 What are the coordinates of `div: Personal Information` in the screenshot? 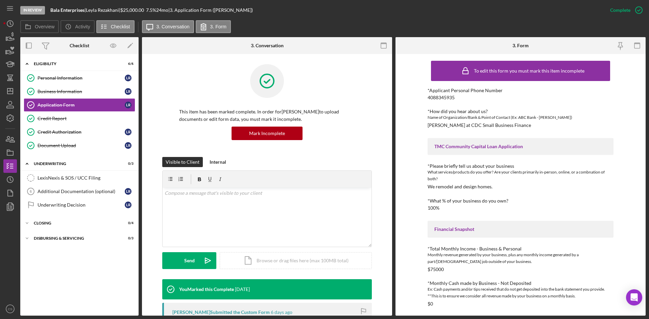 It's located at (81, 78).